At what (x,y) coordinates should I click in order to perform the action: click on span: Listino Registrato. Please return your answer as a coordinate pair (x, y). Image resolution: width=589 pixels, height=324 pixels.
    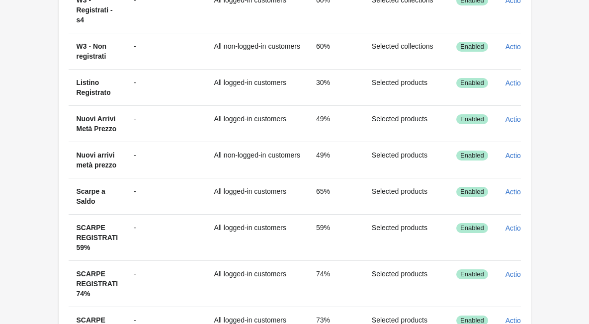
    Looking at the image, I should click on (93, 87).